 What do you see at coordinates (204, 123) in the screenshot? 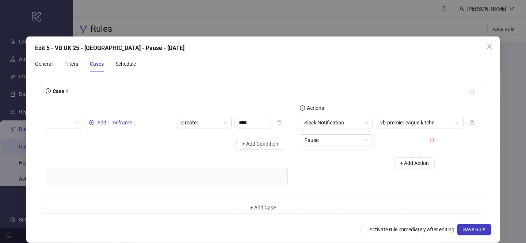
I see `span: Greater` at bounding box center [204, 123].